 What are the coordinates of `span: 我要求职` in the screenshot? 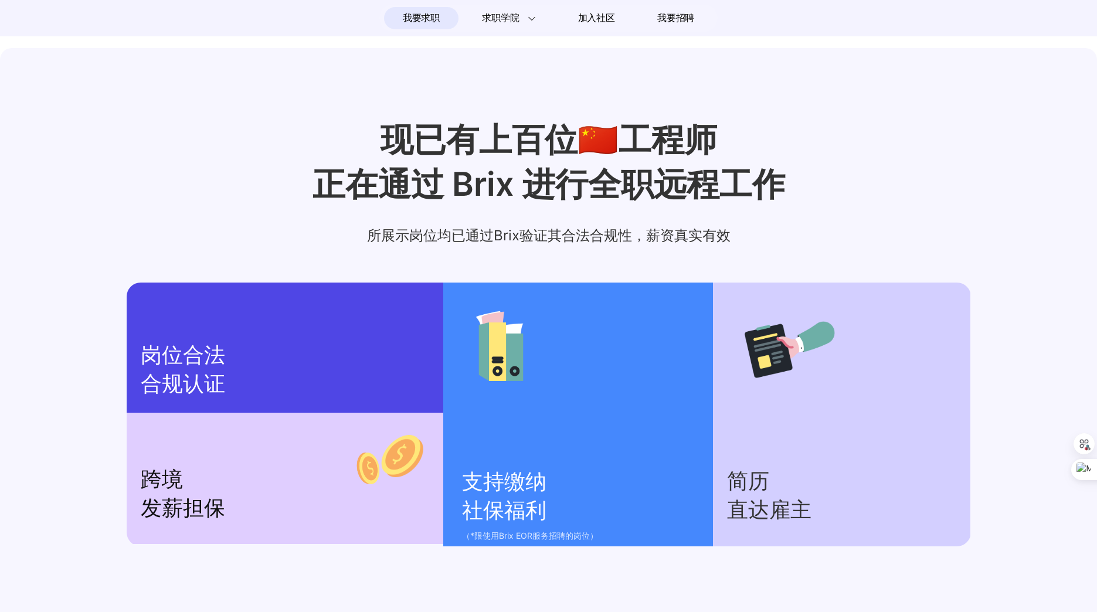 It's located at (421, 18).